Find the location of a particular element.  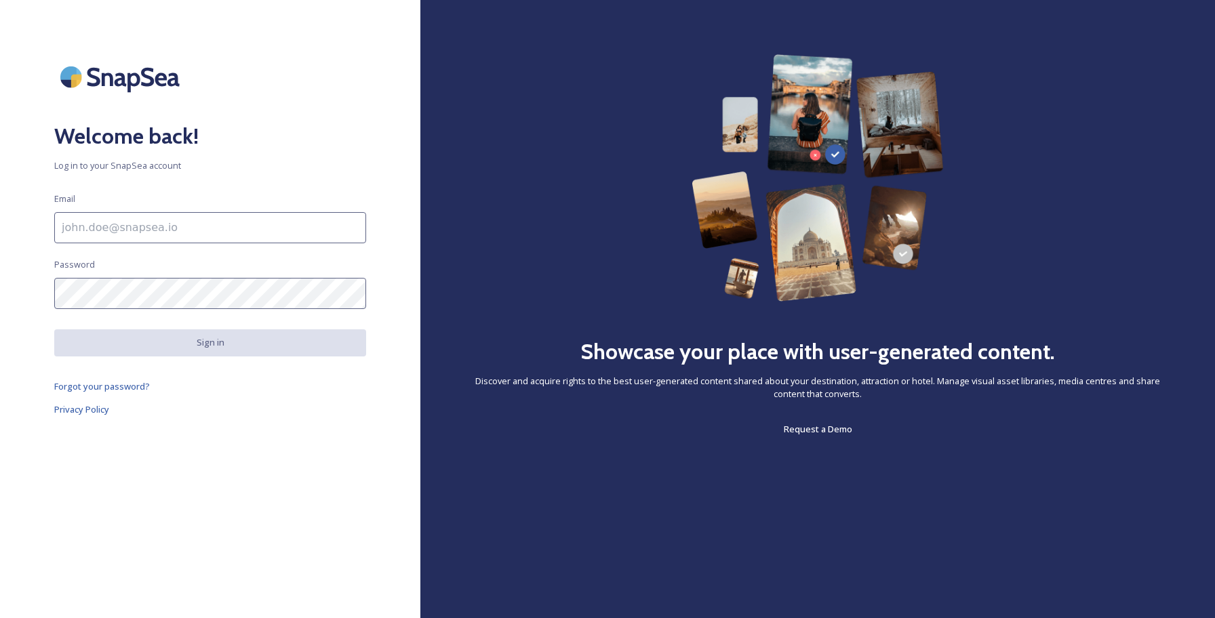

span: Forgot your password? is located at coordinates (102, 387).